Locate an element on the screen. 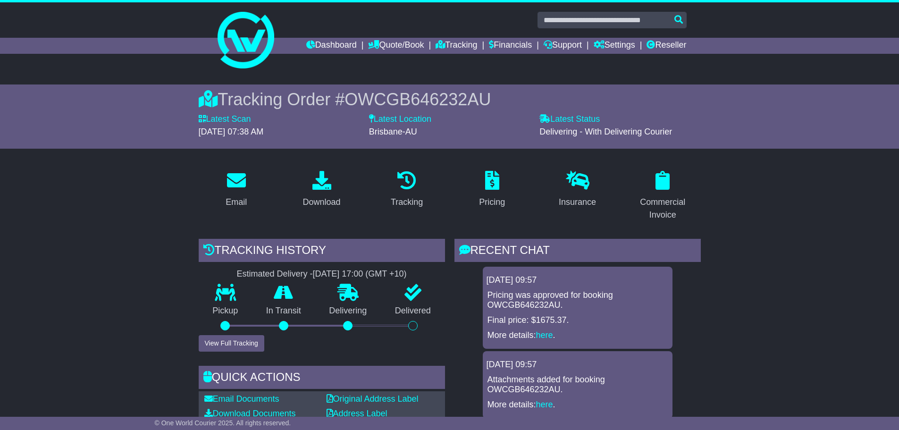 The image size is (899, 430). label: Latest Status is located at coordinates (570, 119).